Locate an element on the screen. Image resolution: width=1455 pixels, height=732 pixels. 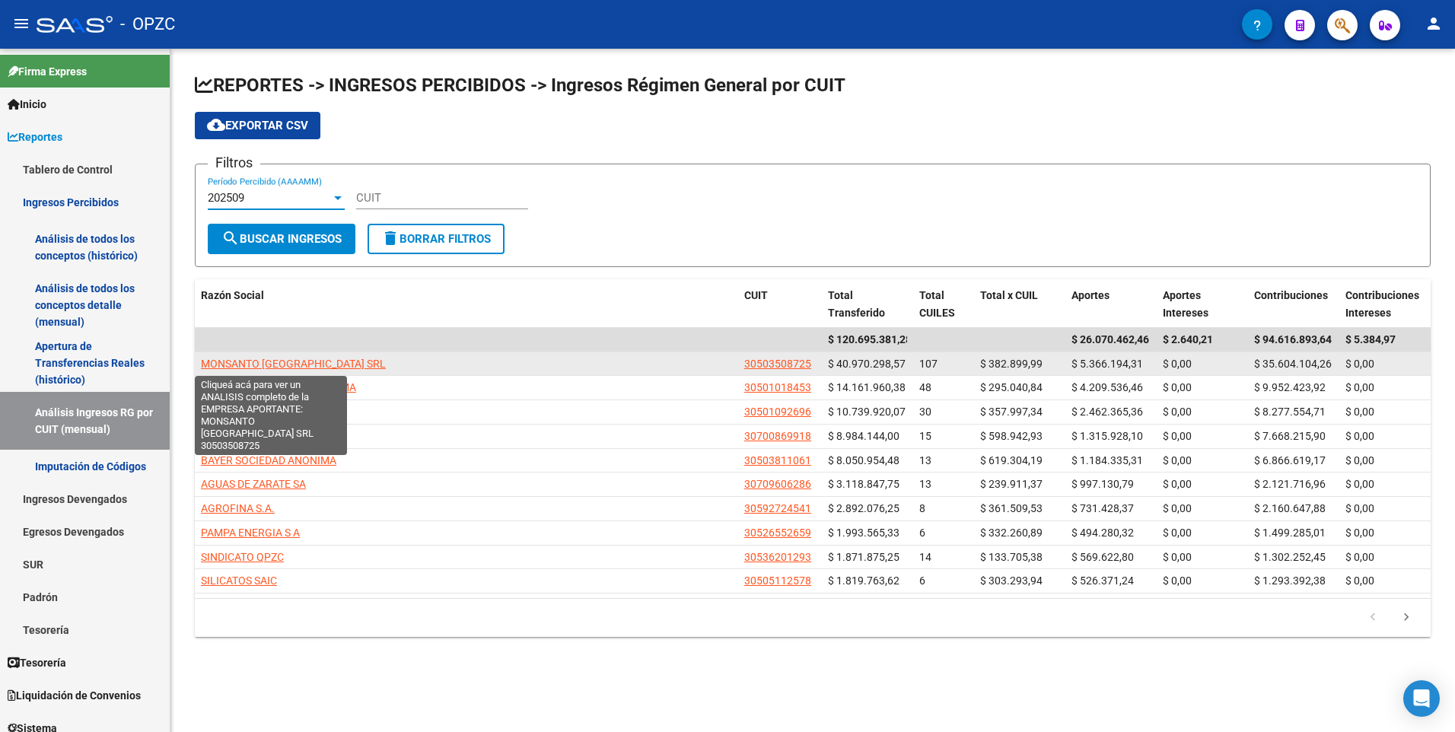
span: Contribuciones is located at coordinates (1291, 295).